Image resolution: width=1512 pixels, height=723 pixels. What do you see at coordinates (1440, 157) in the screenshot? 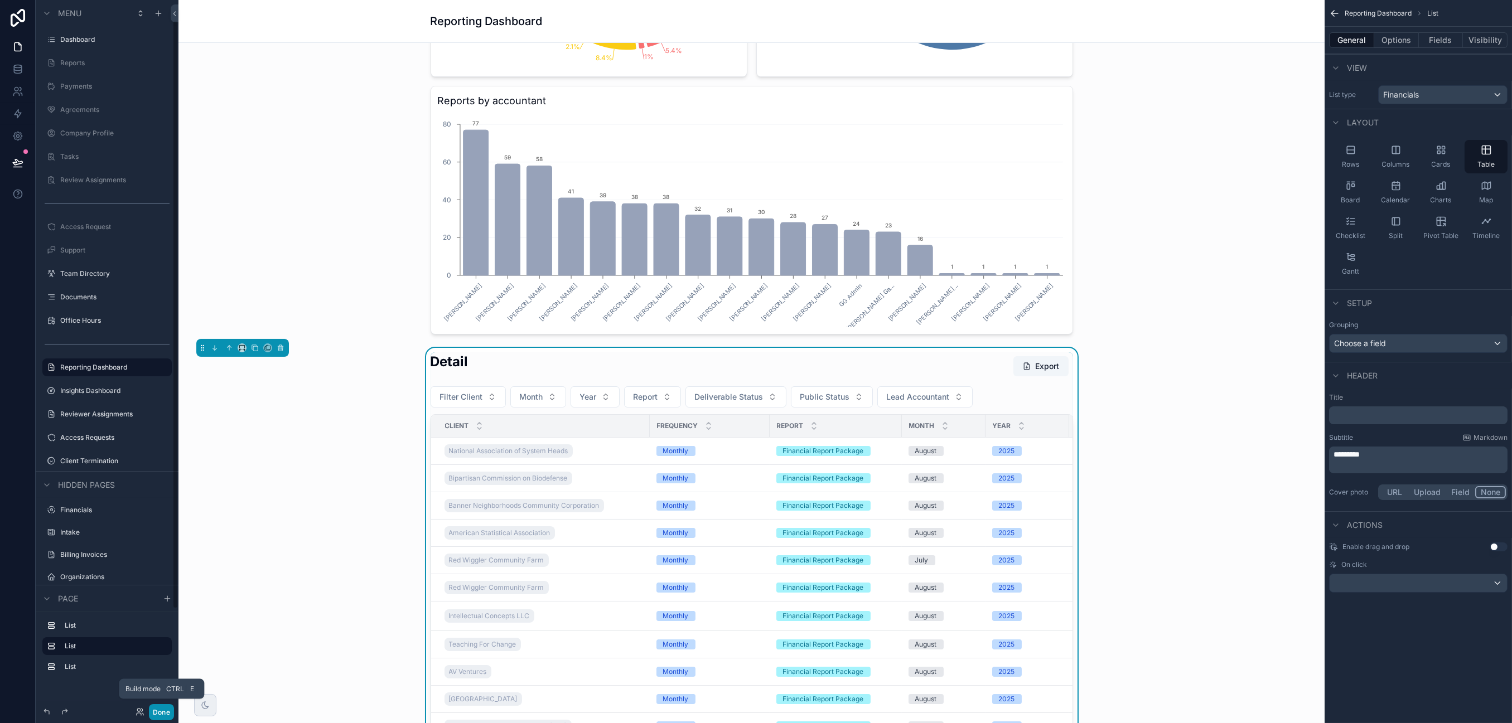
I see `button: Cards` at bounding box center [1440, 157].